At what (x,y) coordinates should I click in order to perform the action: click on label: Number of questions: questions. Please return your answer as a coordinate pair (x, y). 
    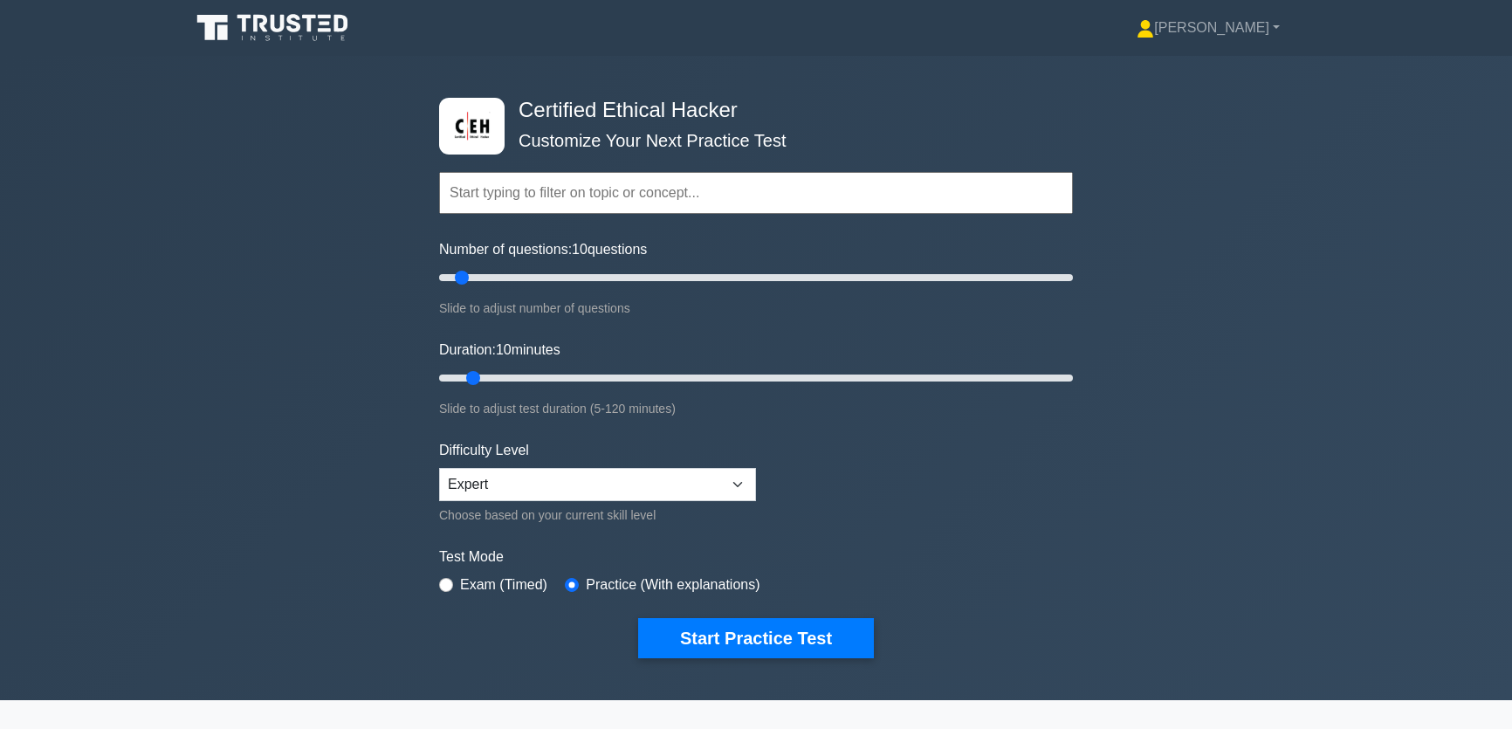
    Looking at the image, I should click on (543, 250).